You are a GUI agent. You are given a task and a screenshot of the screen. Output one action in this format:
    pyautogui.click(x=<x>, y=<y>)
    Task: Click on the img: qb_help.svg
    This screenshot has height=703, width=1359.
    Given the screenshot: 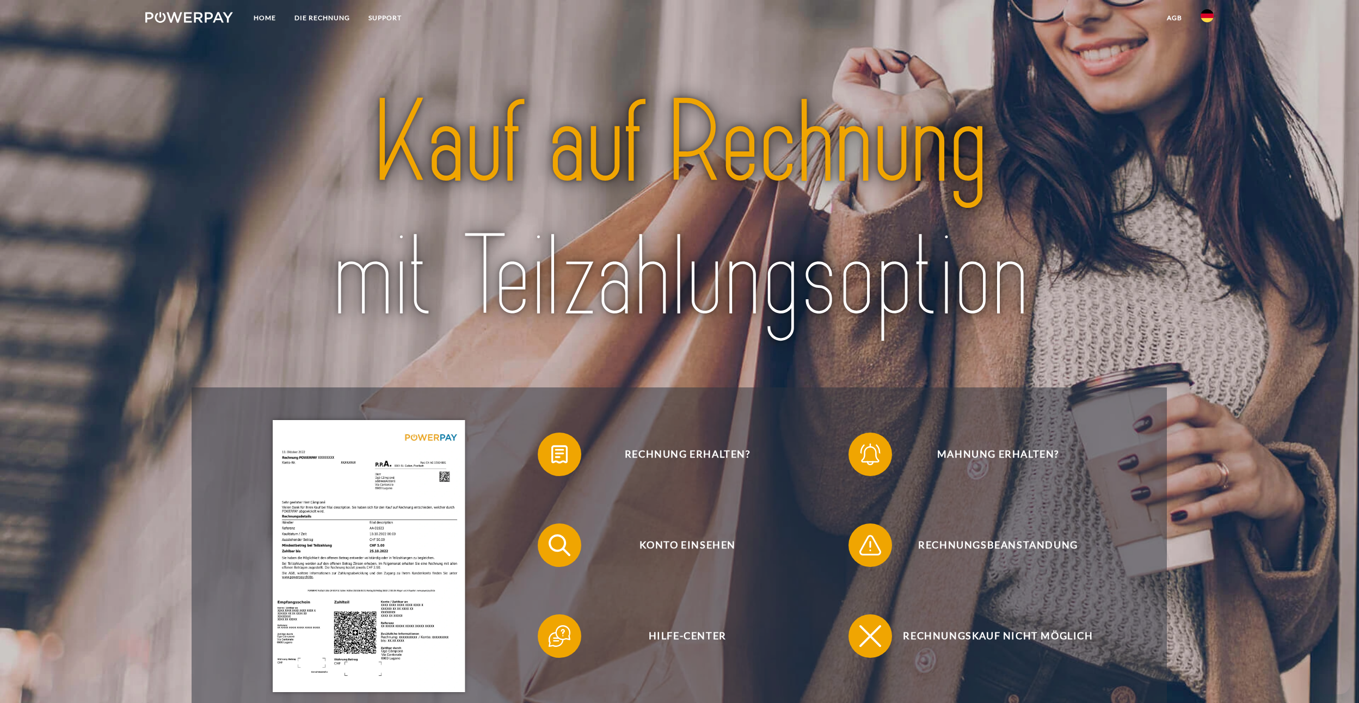 What is the action you would take?
    pyautogui.click(x=559, y=636)
    